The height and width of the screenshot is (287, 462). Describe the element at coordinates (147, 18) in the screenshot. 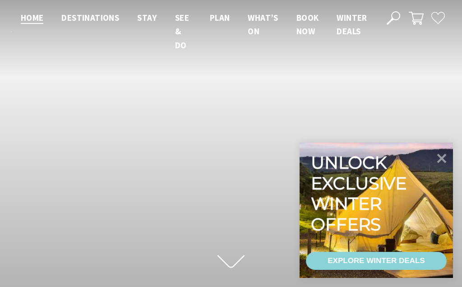

I see `span: Stay` at that location.